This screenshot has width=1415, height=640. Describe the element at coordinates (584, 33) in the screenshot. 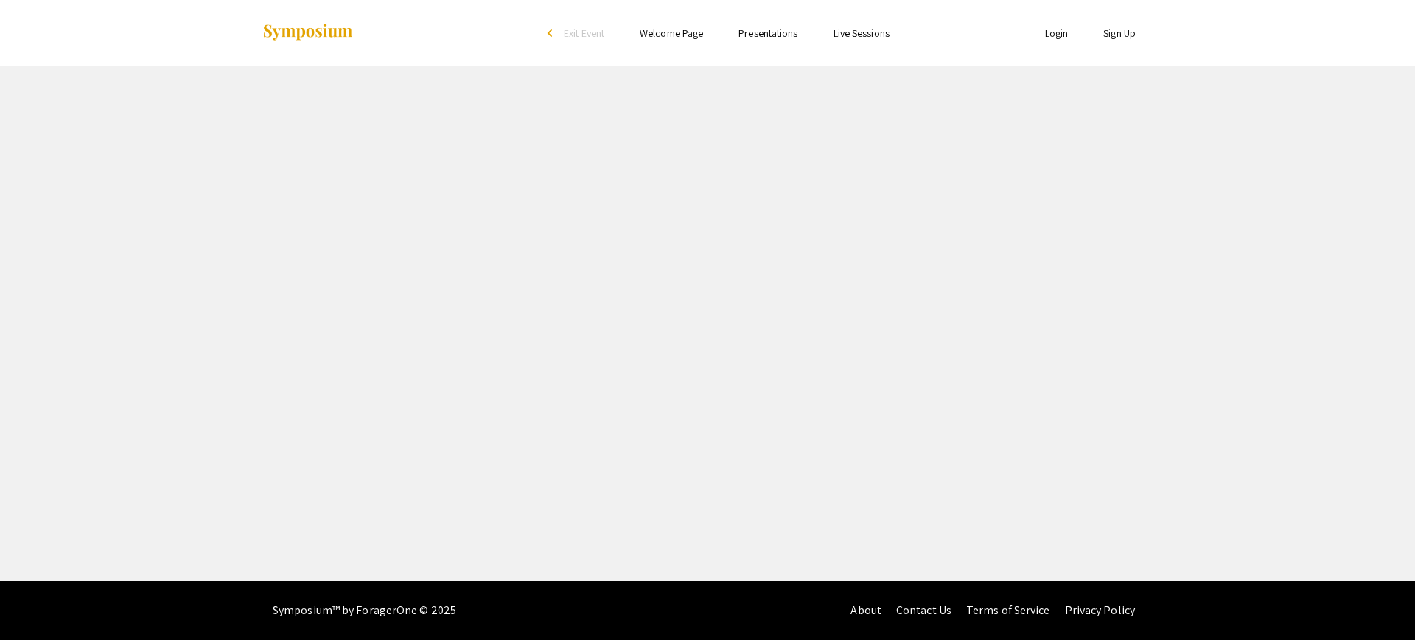

I see `span: Exit Event` at that location.